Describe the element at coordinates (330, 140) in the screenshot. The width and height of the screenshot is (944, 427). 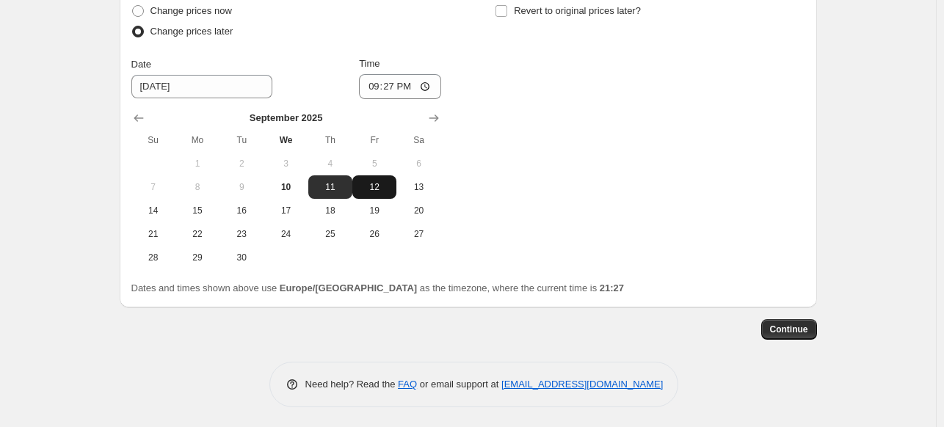
I see `span: Th` at that location.